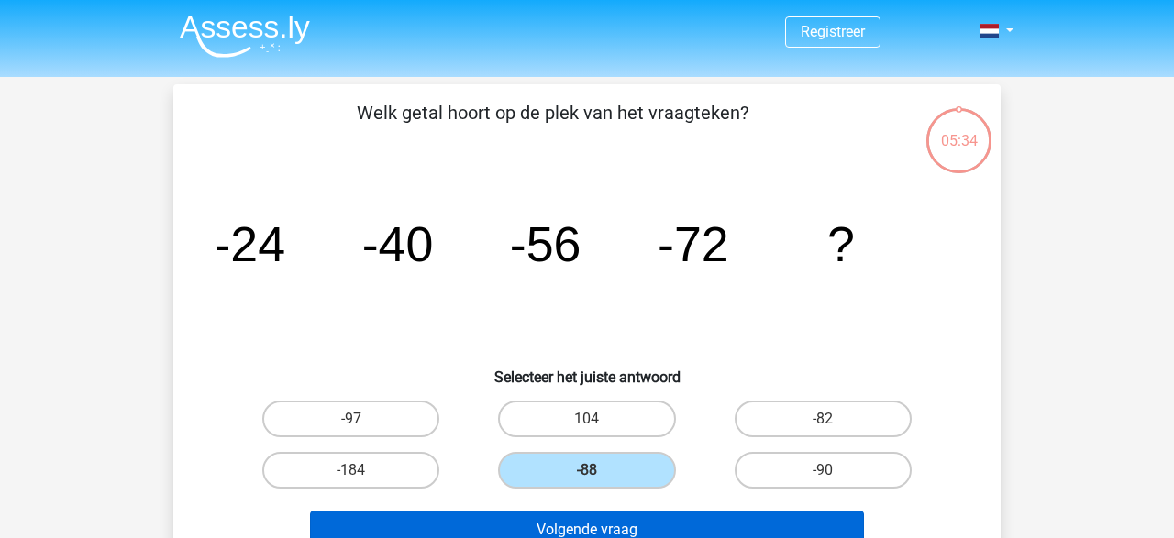  What do you see at coordinates (586, 470) in the screenshot?
I see `label: -88` at bounding box center [586, 470].